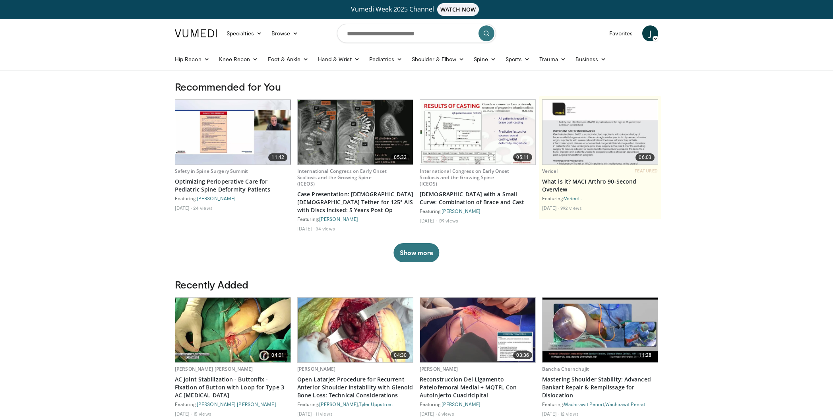 The width and height of the screenshot is (833, 418). I want to click on a: Safety in Spine Surgery Summit, so click(211, 171).